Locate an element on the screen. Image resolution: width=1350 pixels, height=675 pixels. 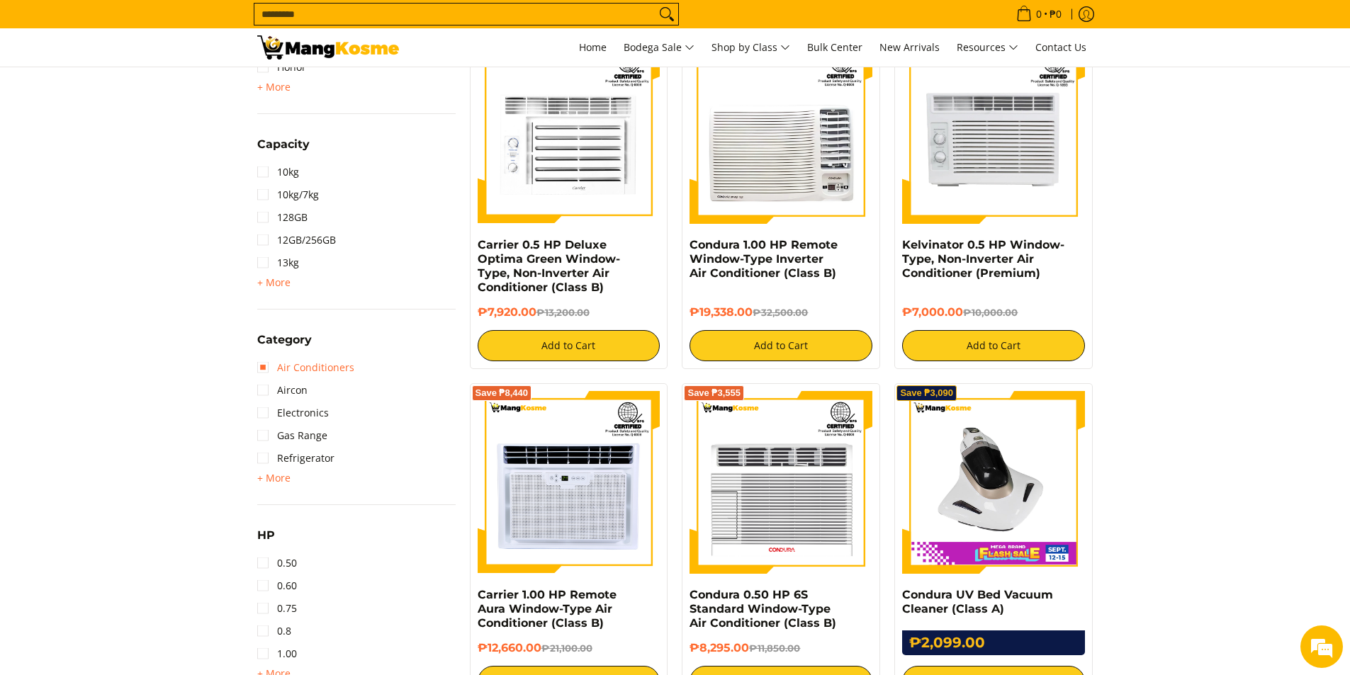
span: Shop by Class is located at coordinates (750, 47).